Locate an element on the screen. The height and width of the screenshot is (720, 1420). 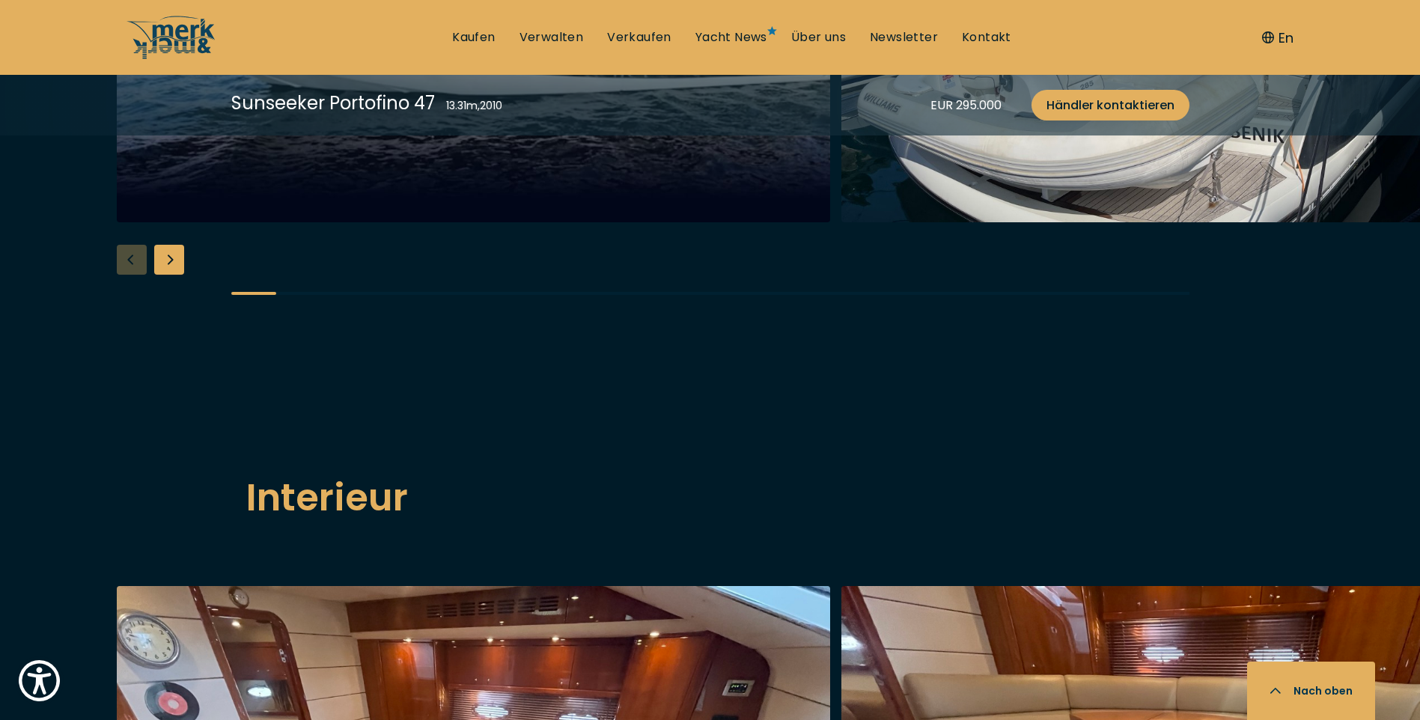
div: Next slide is located at coordinates (169, 260).